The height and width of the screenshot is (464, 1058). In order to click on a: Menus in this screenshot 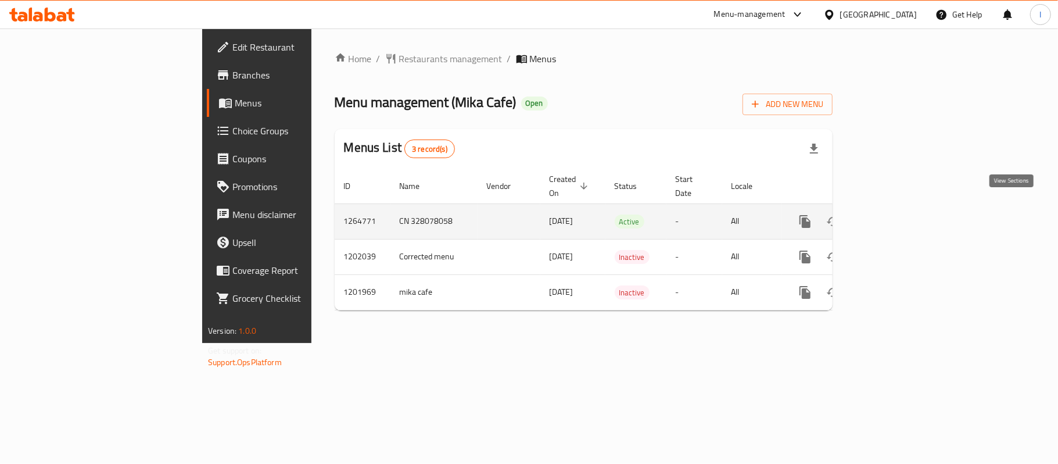, I will do `click(293, 103)`.